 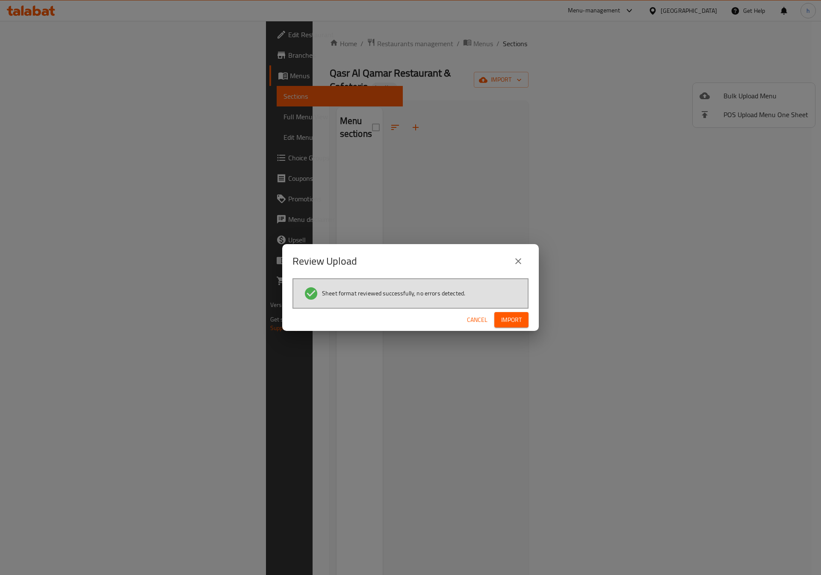 I want to click on button: close, so click(x=518, y=261).